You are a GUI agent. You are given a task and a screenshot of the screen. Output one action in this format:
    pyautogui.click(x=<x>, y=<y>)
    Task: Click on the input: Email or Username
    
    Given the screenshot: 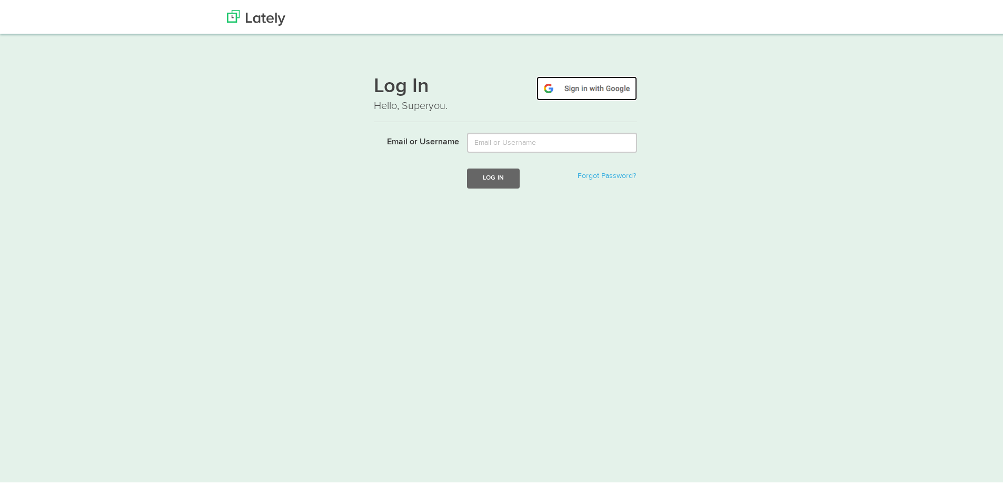 What is the action you would take?
    pyautogui.click(x=552, y=141)
    